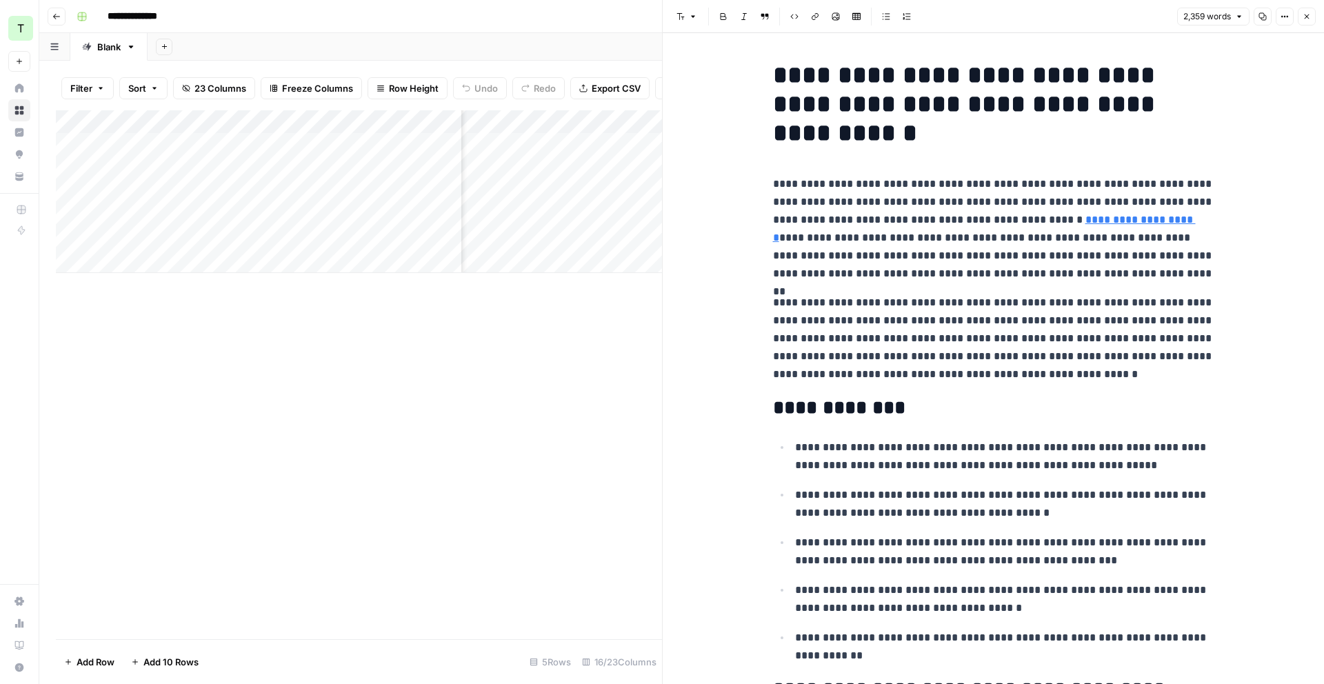 The height and width of the screenshot is (684, 1324). What do you see at coordinates (165, 662) in the screenshot?
I see `button: Add 10 Rows` at bounding box center [165, 662].